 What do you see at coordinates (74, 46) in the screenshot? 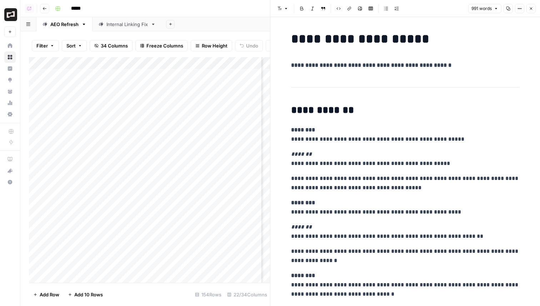
I see `button: Sort` at bounding box center [74, 46].